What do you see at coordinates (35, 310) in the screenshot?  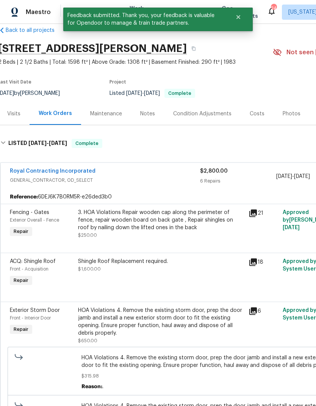 I see `span: Exterior Storm Door` at bounding box center [35, 310].